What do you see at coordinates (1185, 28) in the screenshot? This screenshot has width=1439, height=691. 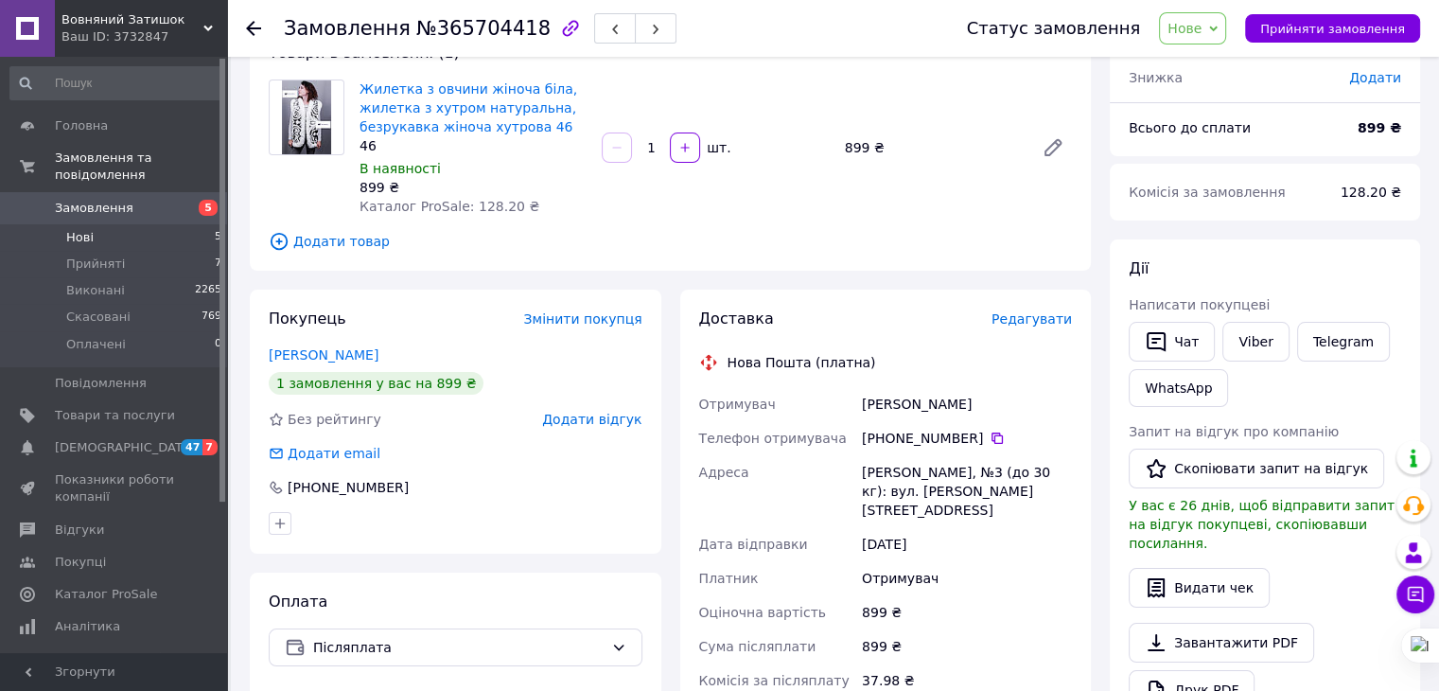 I see `span: Нове` at bounding box center [1185, 28].